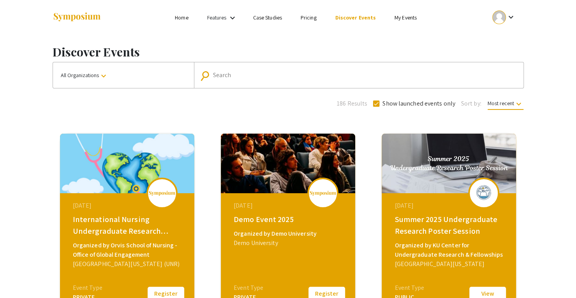 This screenshot has height=298, width=576. What do you see at coordinates (419, 104) in the screenshot?
I see `span: Show launched events only` at bounding box center [419, 104].